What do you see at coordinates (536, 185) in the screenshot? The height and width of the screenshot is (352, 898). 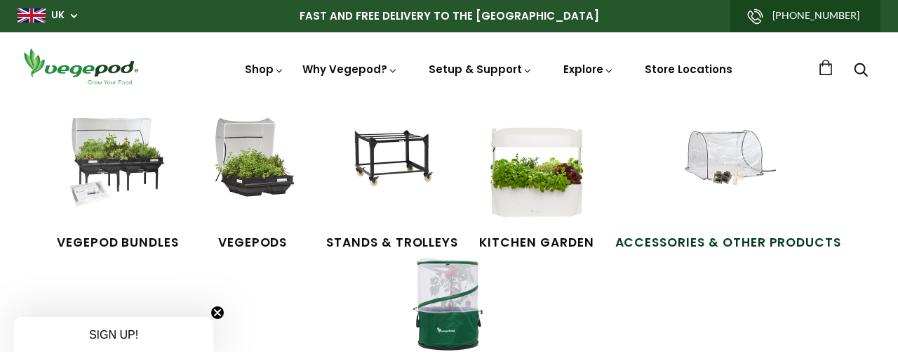 I see `a: Kitchen Garden` at bounding box center [536, 185].